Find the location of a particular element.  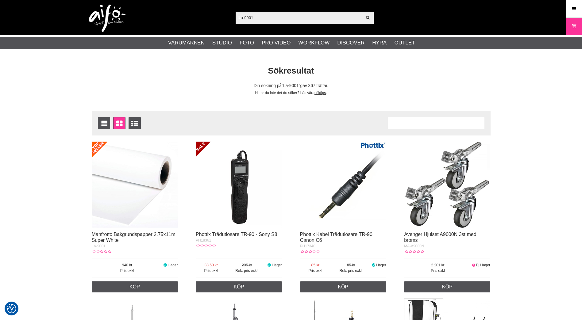

a: Discover is located at coordinates (350, 43).